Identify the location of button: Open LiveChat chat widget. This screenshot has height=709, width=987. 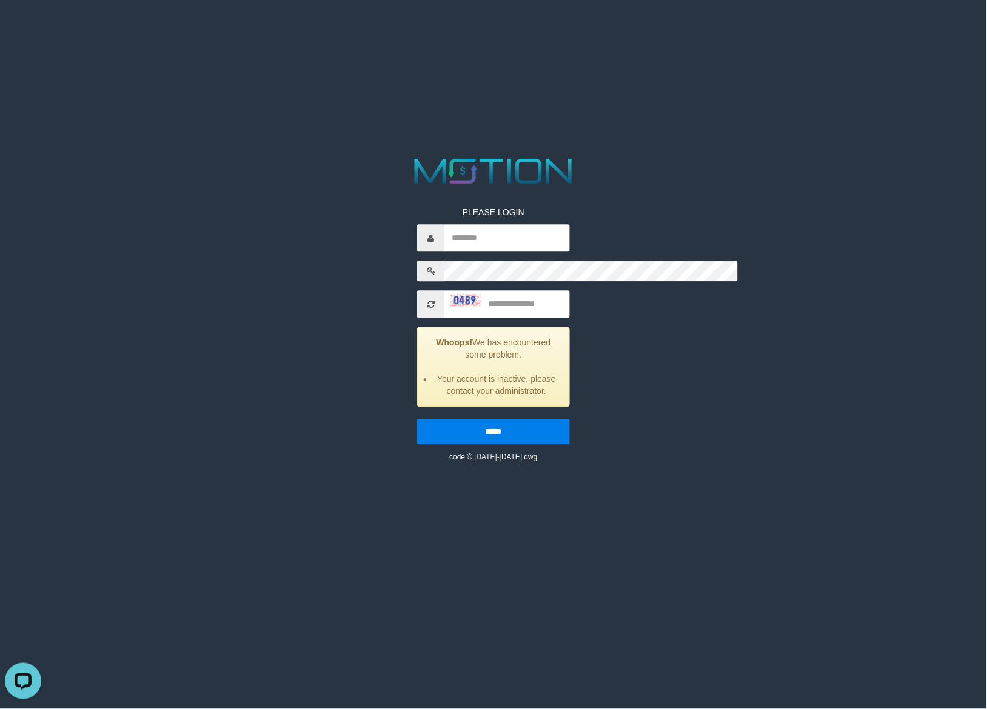
(23, 23).